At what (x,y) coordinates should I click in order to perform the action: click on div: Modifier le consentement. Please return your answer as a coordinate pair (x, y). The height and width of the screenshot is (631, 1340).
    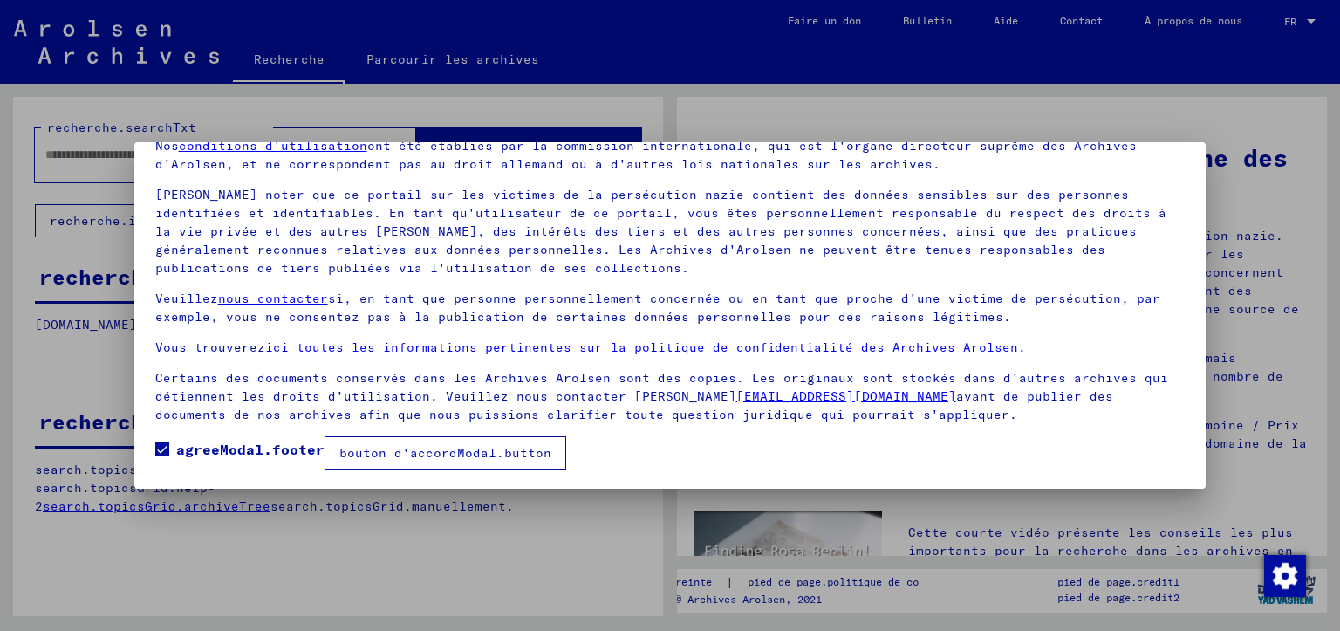
    Looking at the image, I should click on (1285, 575).